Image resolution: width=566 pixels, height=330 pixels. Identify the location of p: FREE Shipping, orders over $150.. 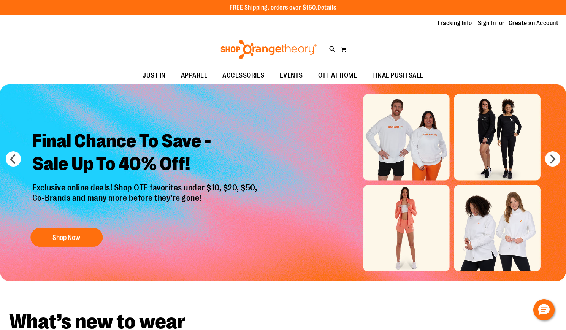
(283, 8).